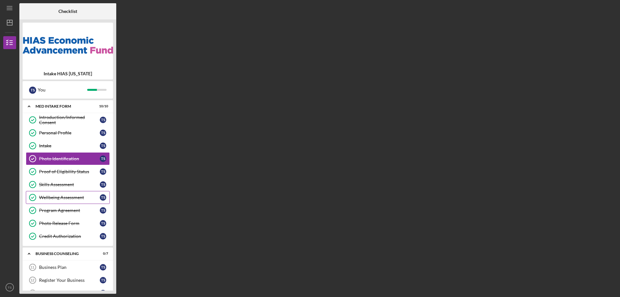 This screenshot has height=297, width=620. I want to click on div: Wellbeing Assessment, so click(69, 197).